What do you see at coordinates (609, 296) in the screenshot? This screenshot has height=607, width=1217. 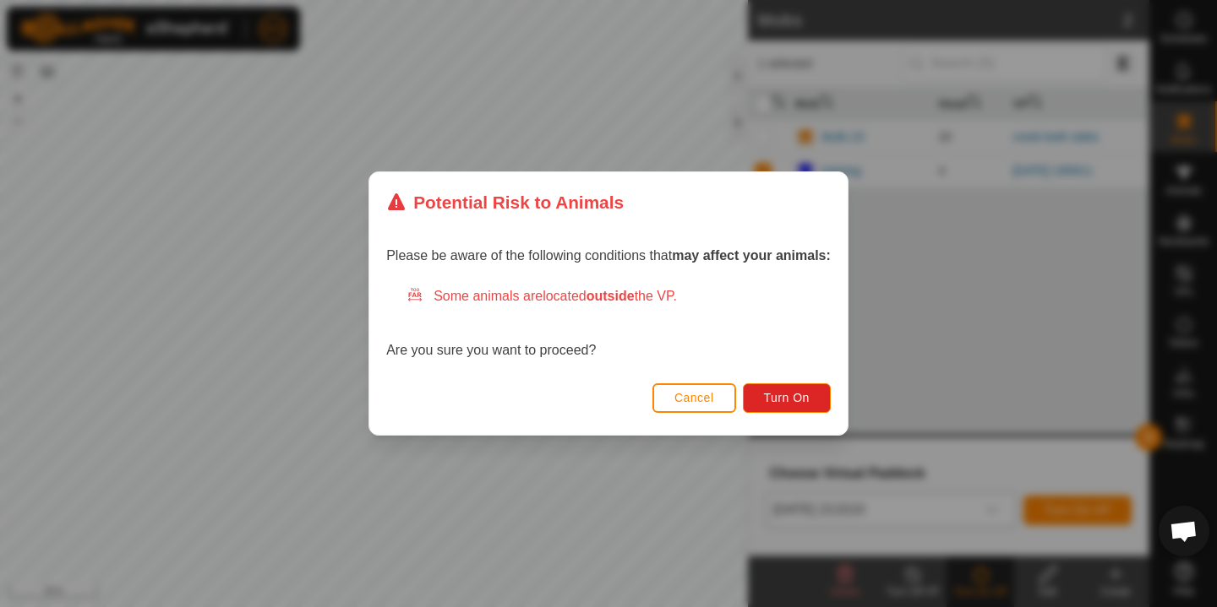 I see `span: located the VP.` at bounding box center [609, 296].